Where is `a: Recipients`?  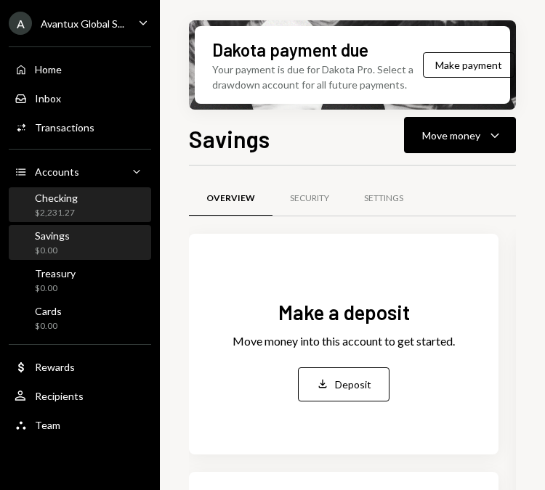 a: Recipients is located at coordinates (80, 396).